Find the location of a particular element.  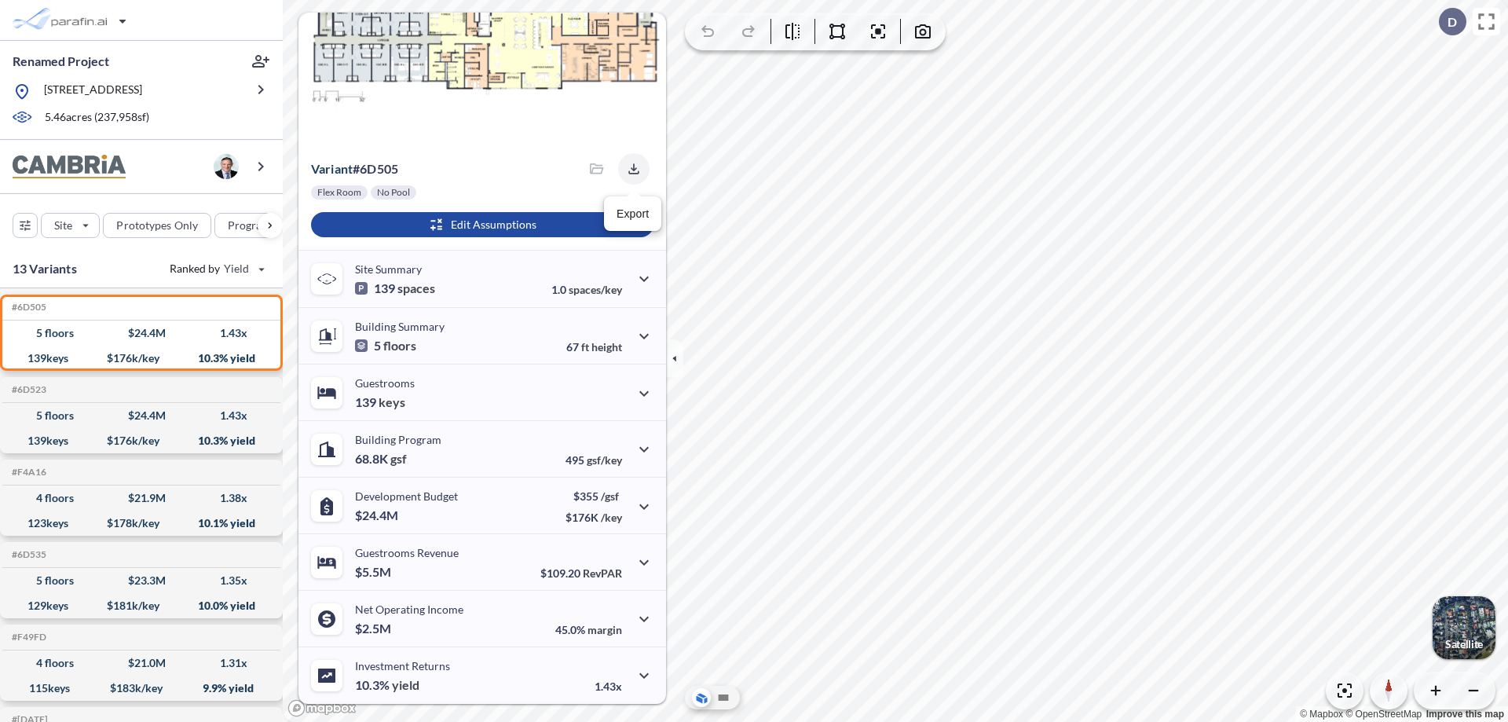

span: Yield is located at coordinates (236, 269).